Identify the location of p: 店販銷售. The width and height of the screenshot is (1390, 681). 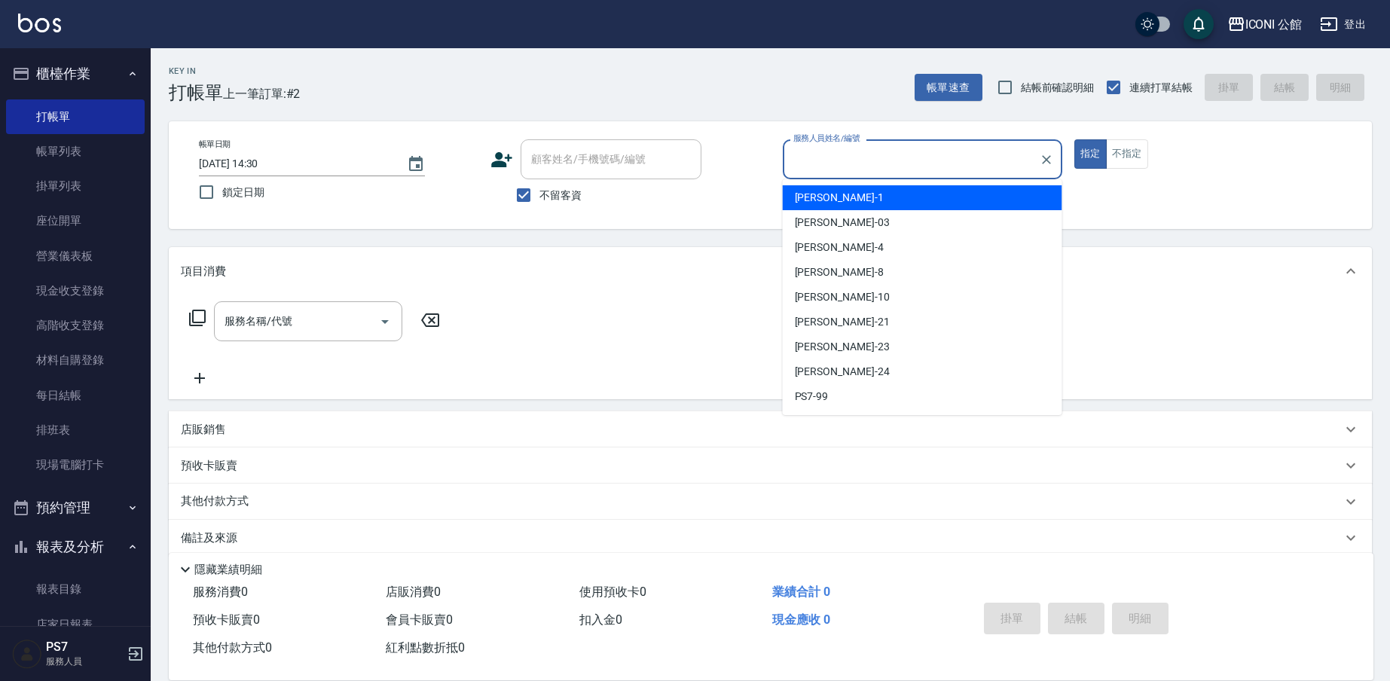
(203, 429).